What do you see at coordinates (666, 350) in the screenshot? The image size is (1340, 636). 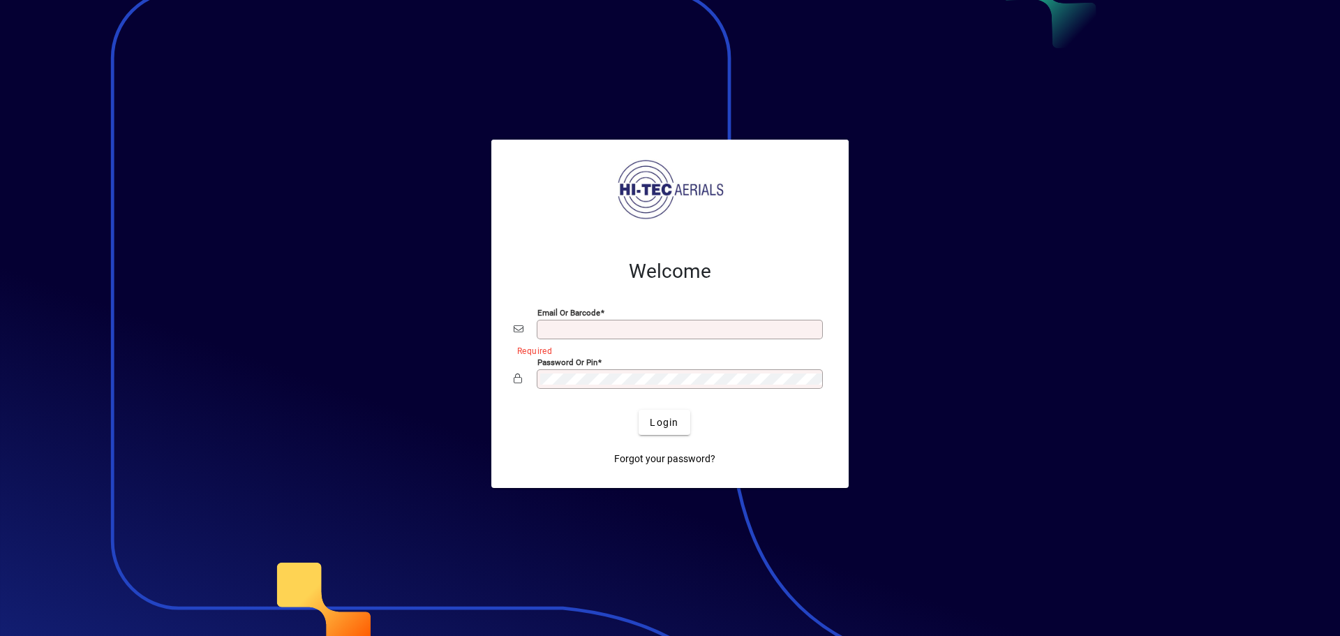 I see `mat-error: Required` at bounding box center [666, 350].